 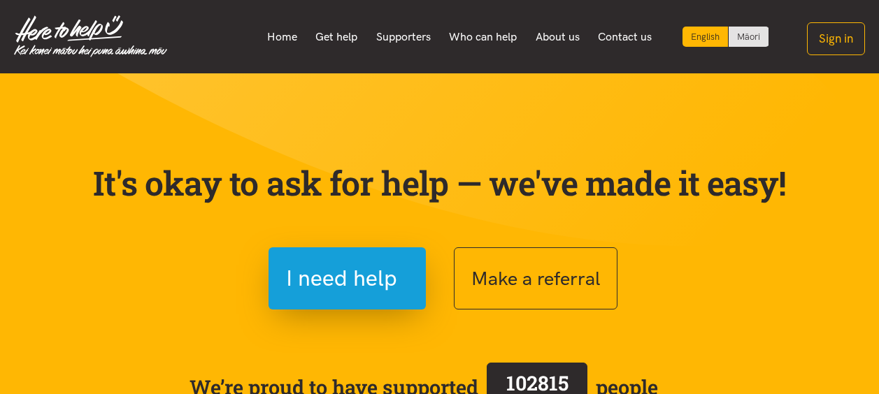 What do you see at coordinates (536, 278) in the screenshot?
I see `button: Make a referral` at bounding box center [536, 278].